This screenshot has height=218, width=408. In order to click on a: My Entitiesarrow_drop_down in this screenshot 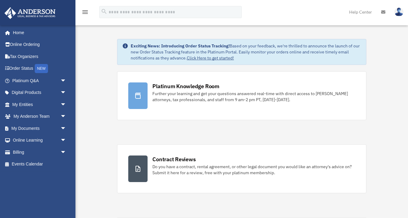, I will do `click(40, 105)`.